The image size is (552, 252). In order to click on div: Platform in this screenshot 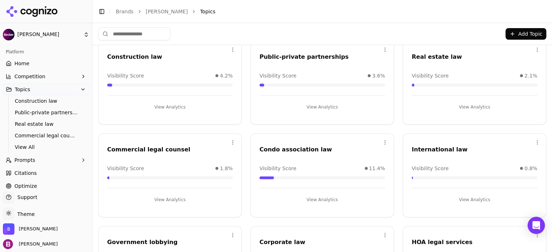, I will do `click(46, 52)`.